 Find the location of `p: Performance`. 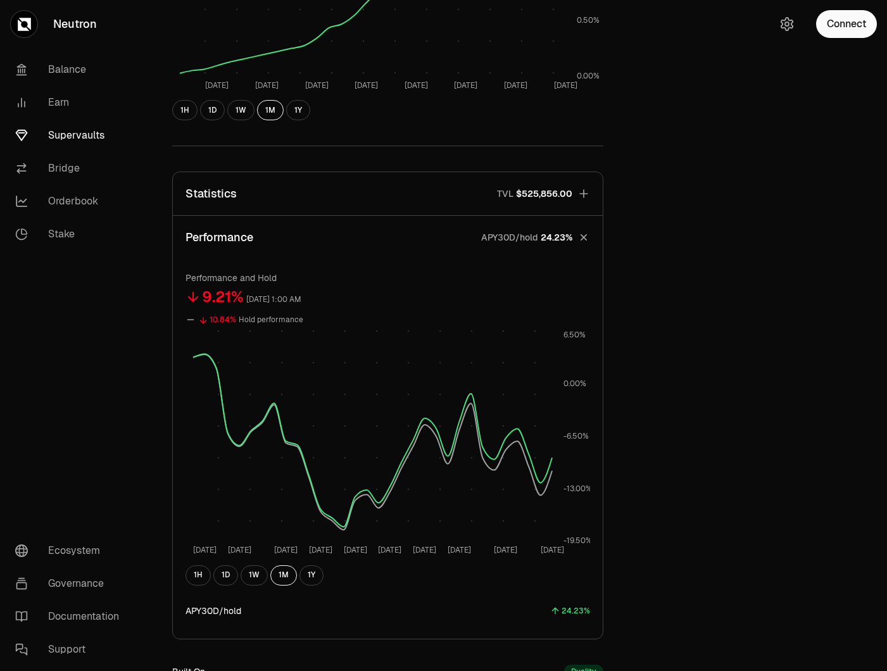

p: Performance is located at coordinates (219, 238).